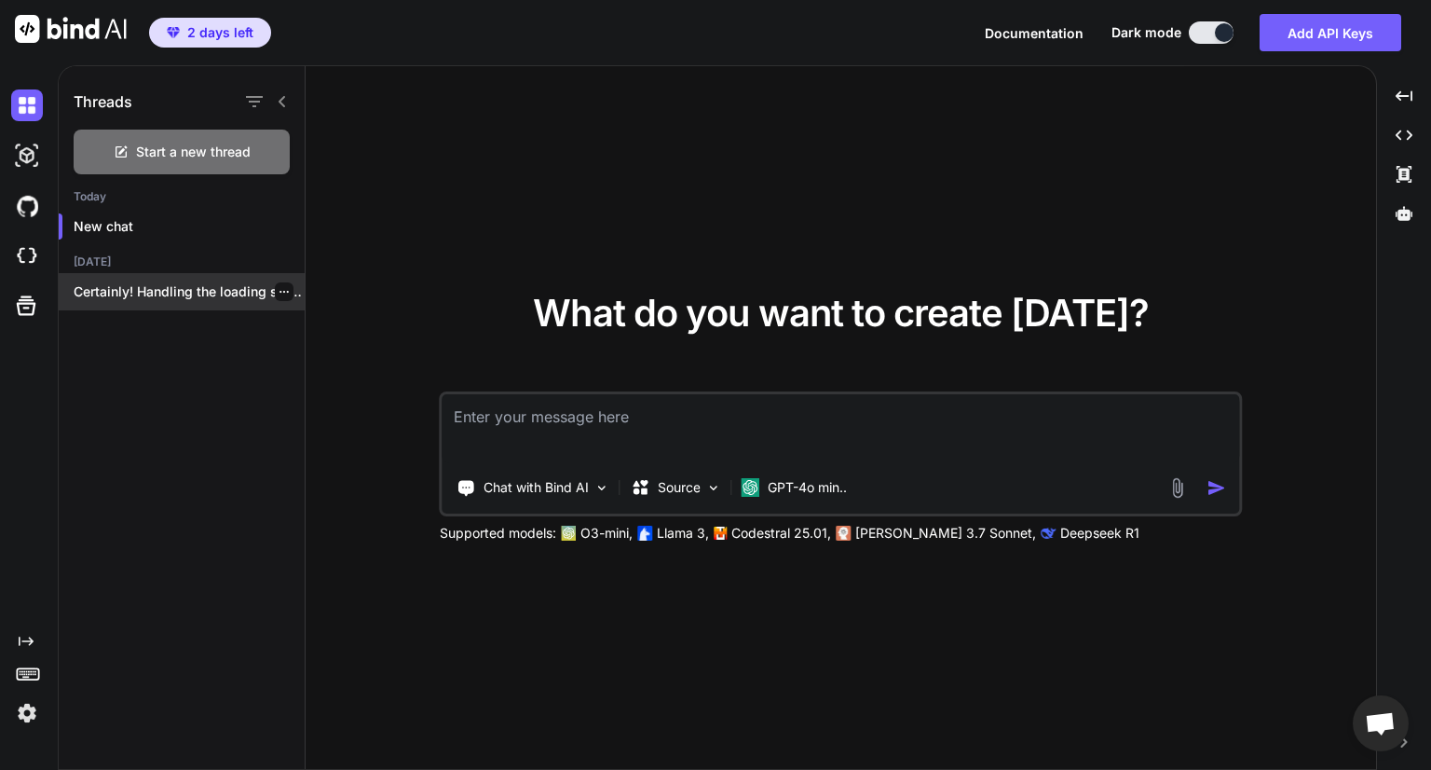  What do you see at coordinates (781, 533) in the screenshot?
I see `p: Codestral 25.01,` at bounding box center [781, 533].